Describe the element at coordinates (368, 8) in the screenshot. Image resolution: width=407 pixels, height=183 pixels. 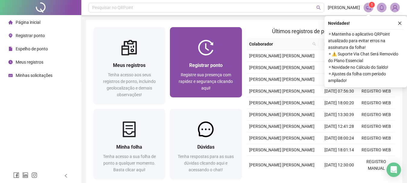
I see `span: notification` at that location.